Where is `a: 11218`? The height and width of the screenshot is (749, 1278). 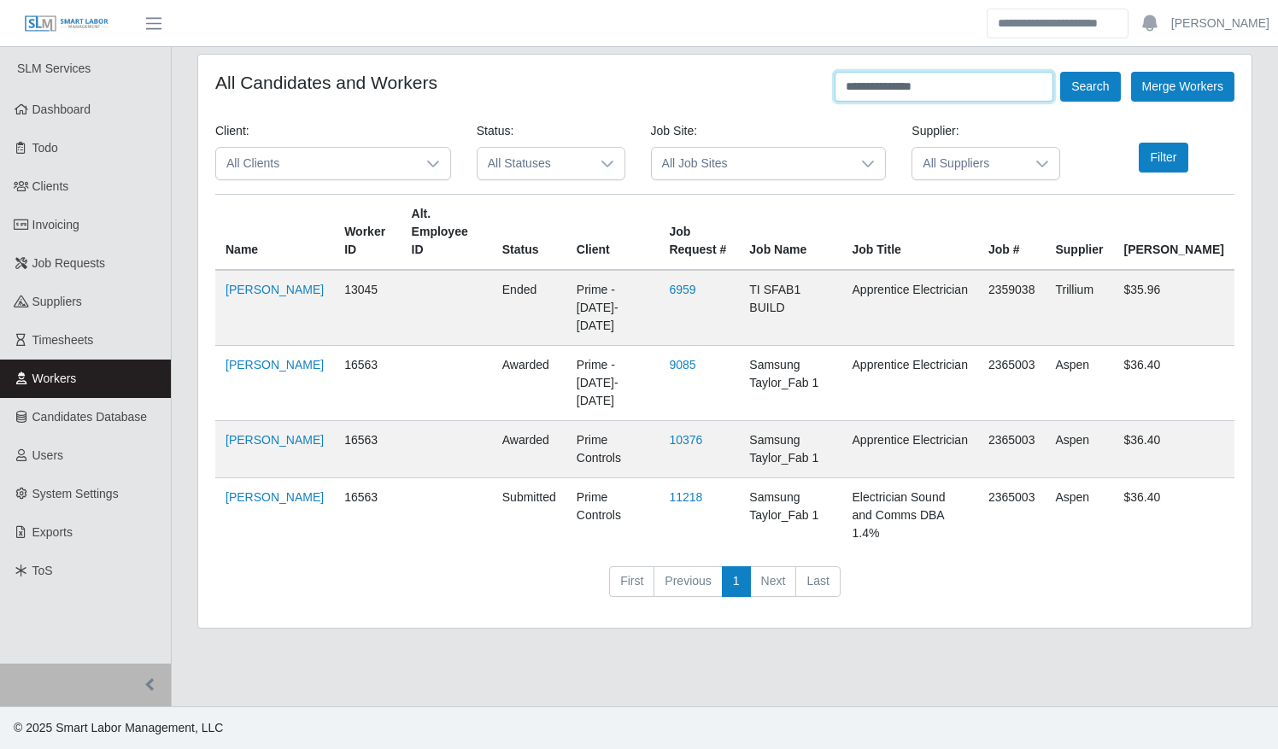 a: 11218 is located at coordinates (685, 497).